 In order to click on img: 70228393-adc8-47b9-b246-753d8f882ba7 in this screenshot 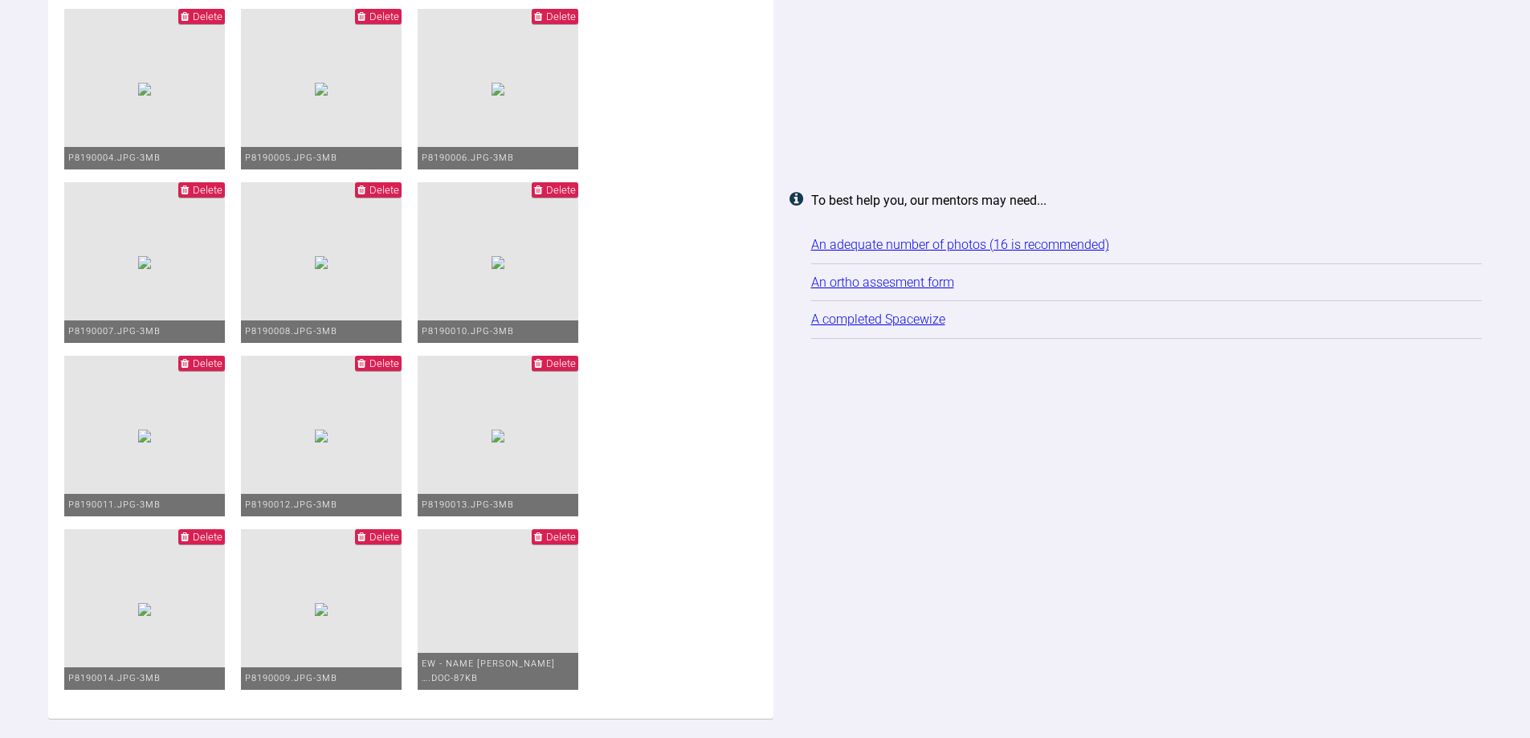, I will do `click(321, 89)`.